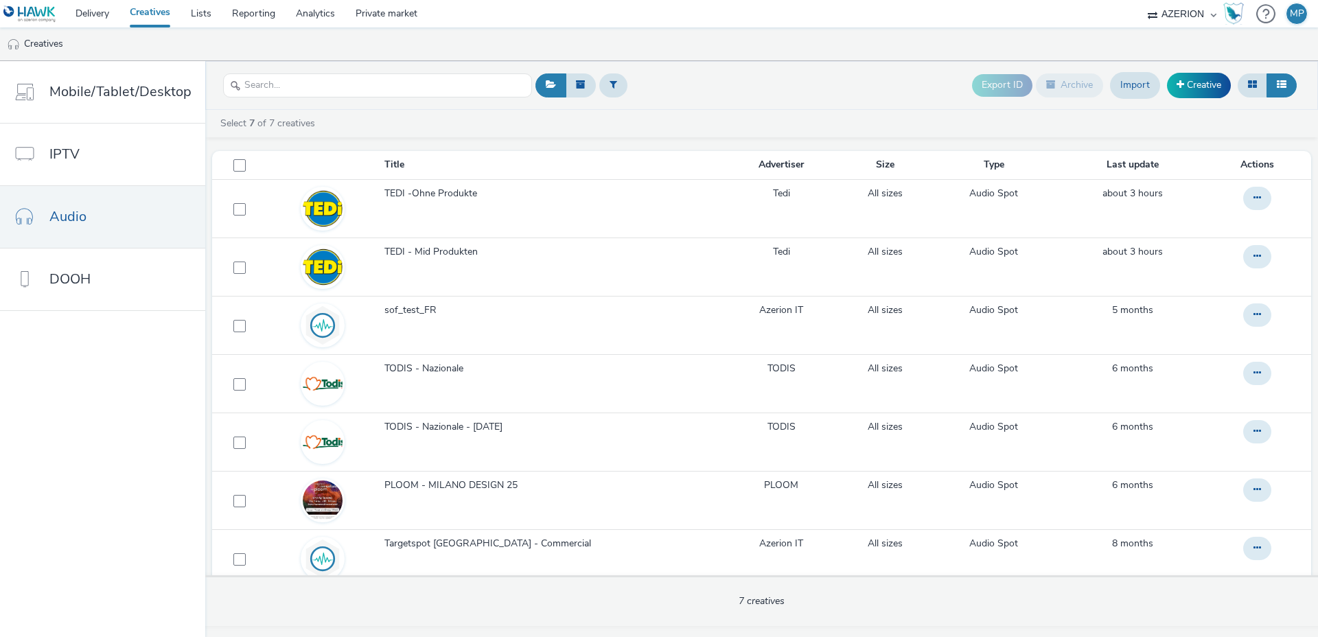 Image resolution: width=1318 pixels, height=637 pixels. What do you see at coordinates (252, 123) in the screenshot?
I see `strong: 7` at bounding box center [252, 123].